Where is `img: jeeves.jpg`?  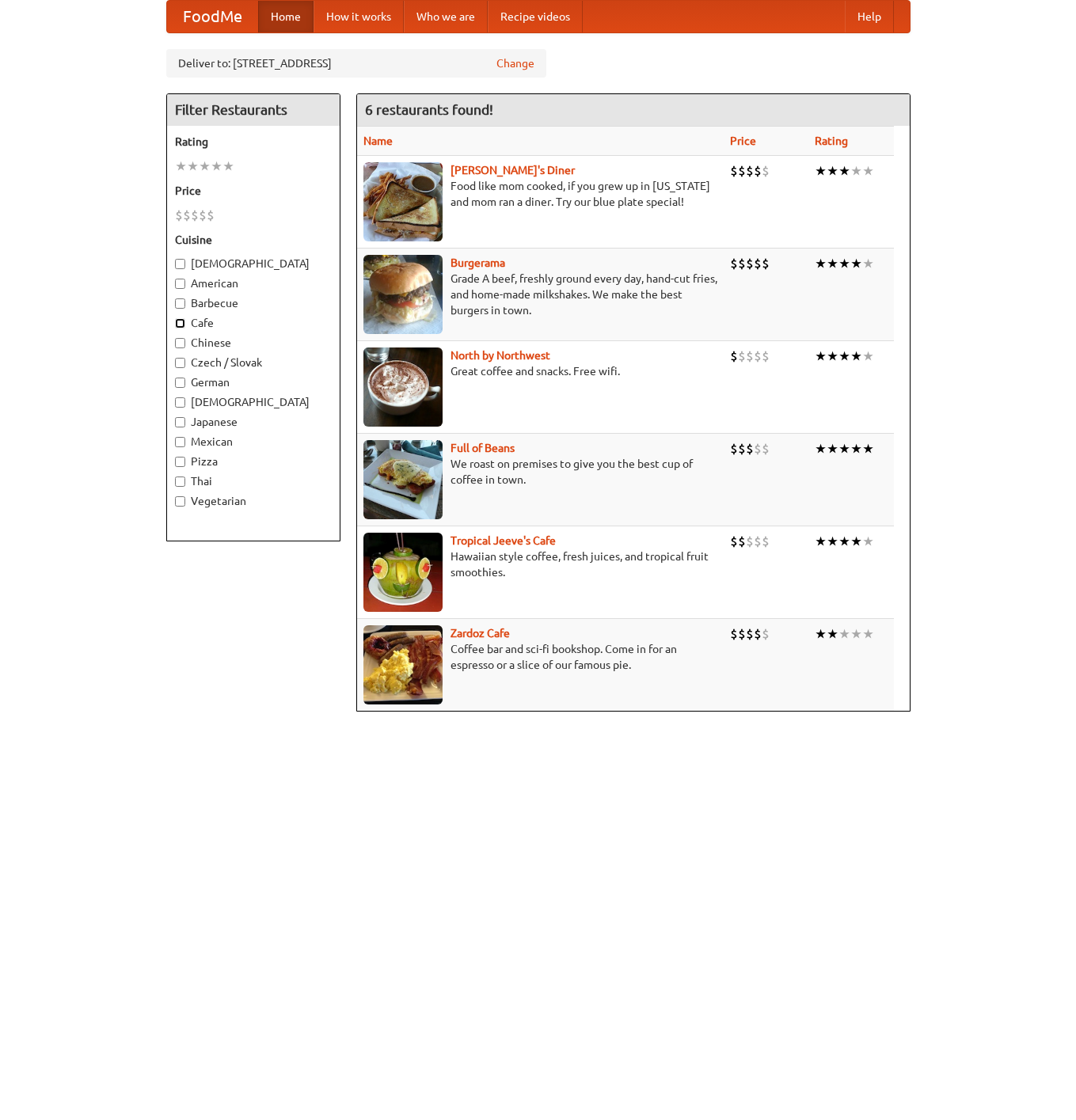 img: jeeves.jpg is located at coordinates (403, 572).